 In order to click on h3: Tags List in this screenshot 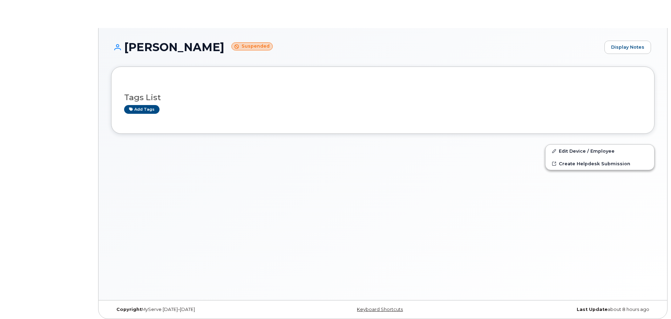, I will do `click(383, 97)`.